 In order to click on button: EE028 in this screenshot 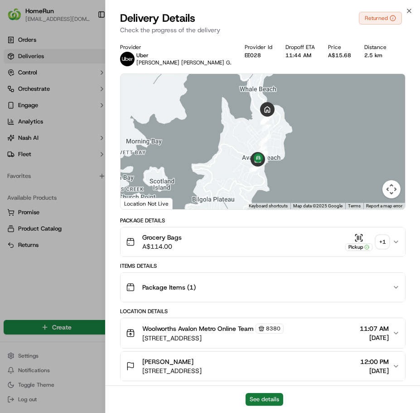, I will do `click(253, 55)`.